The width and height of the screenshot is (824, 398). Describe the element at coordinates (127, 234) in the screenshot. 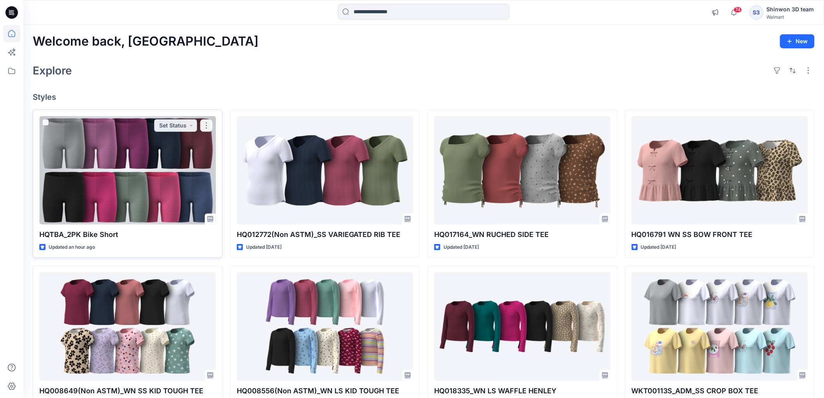

I see `p: HQTBA_2PK Bike Short` at that location.